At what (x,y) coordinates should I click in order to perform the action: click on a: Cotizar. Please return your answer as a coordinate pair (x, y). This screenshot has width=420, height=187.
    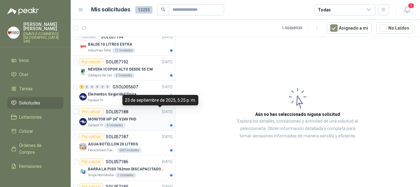
    Looking at the image, I should click on (35, 131).